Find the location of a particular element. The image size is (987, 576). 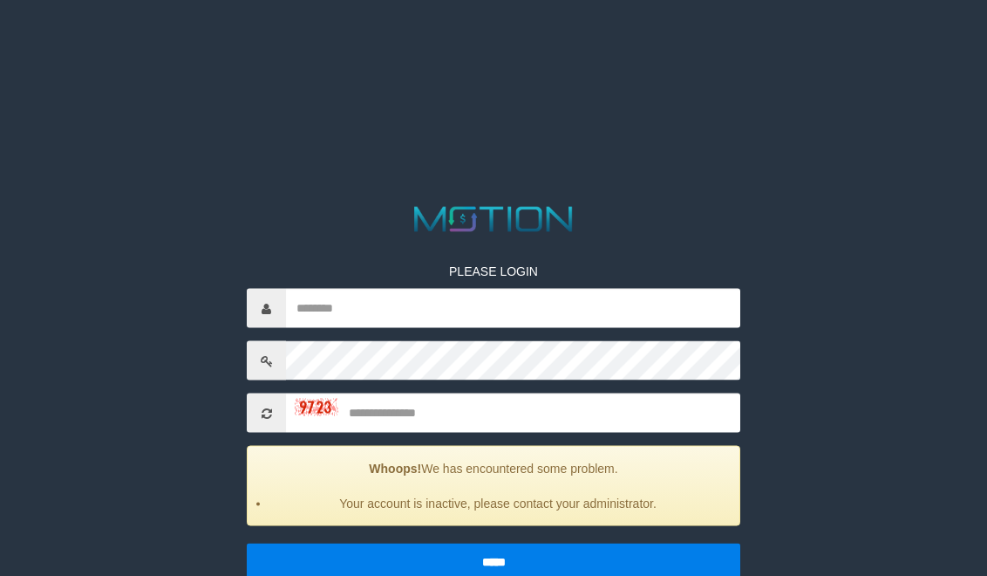

p: PLEASE LOGIN is located at coordinates (494, 271).